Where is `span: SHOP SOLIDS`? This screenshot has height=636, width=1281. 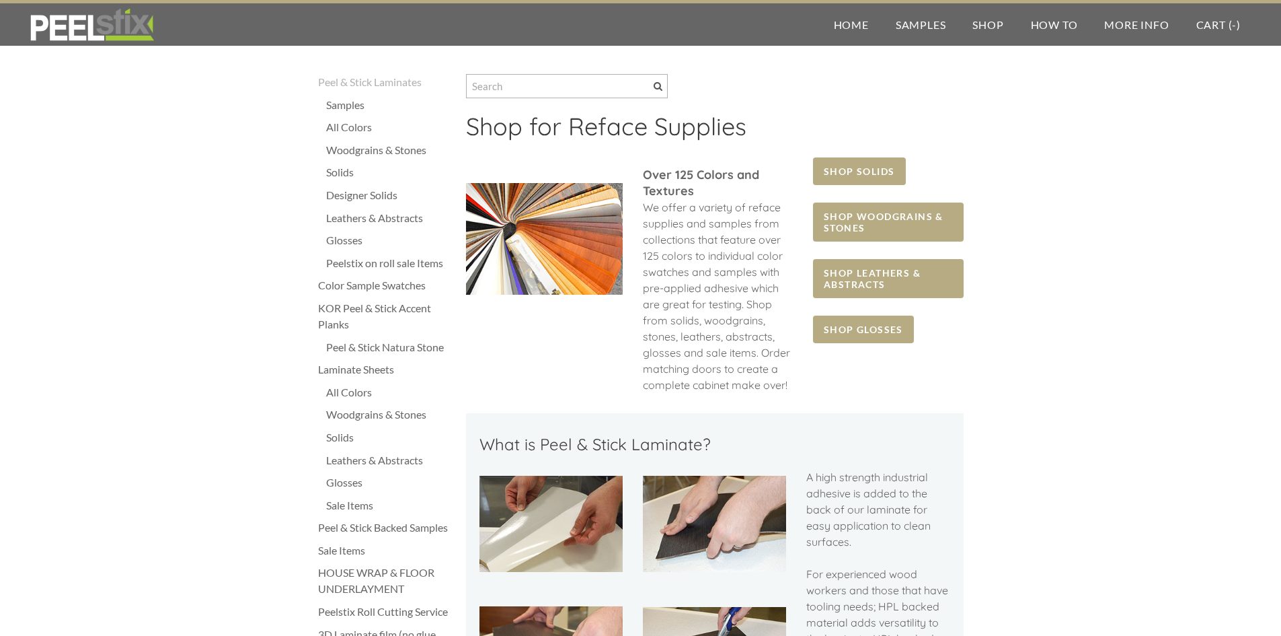 span: SHOP SOLIDS is located at coordinates (859, 171).